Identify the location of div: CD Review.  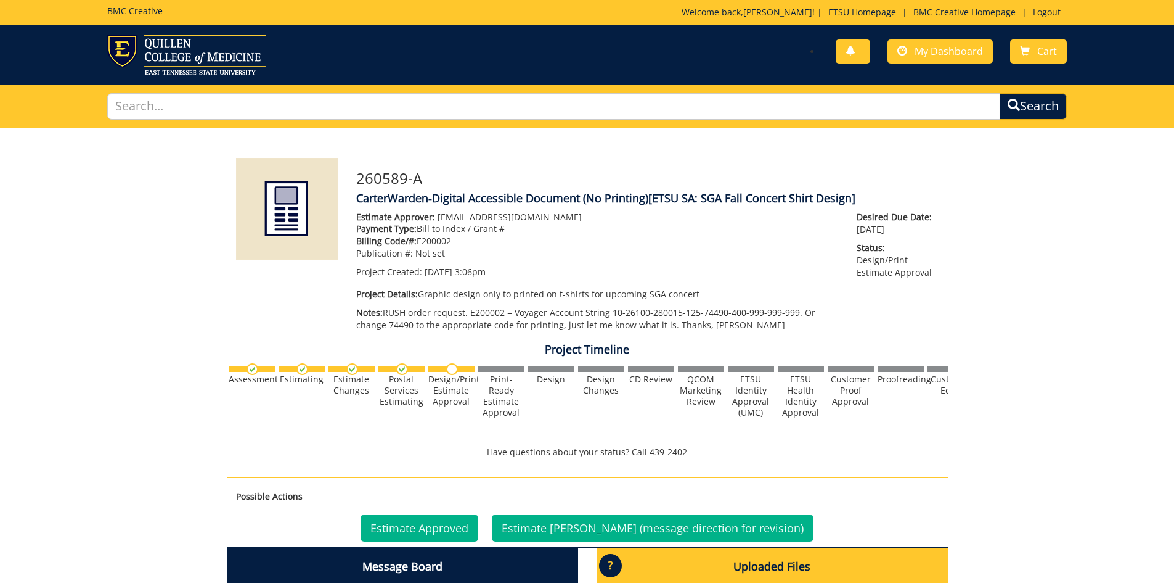
(651, 379).